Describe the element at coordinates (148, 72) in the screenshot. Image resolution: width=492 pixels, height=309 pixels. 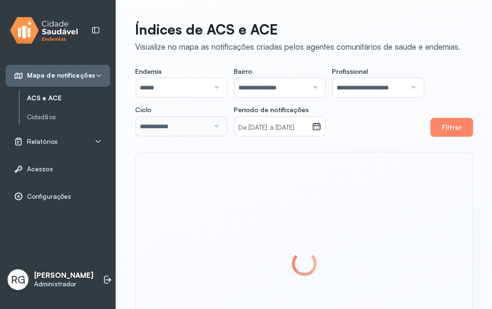
I see `span: Endemia` at that location.